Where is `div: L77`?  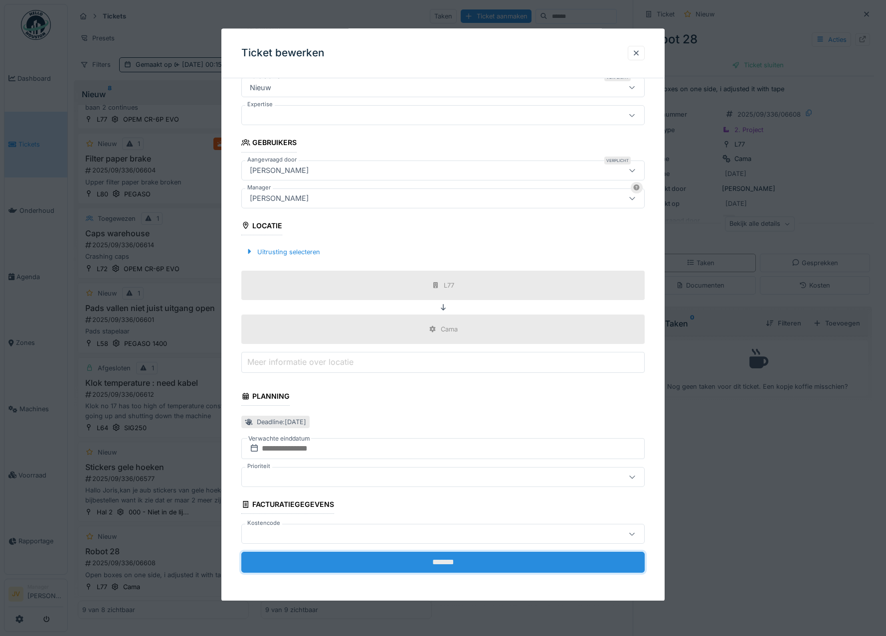 div: L77 is located at coordinates (449, 285).